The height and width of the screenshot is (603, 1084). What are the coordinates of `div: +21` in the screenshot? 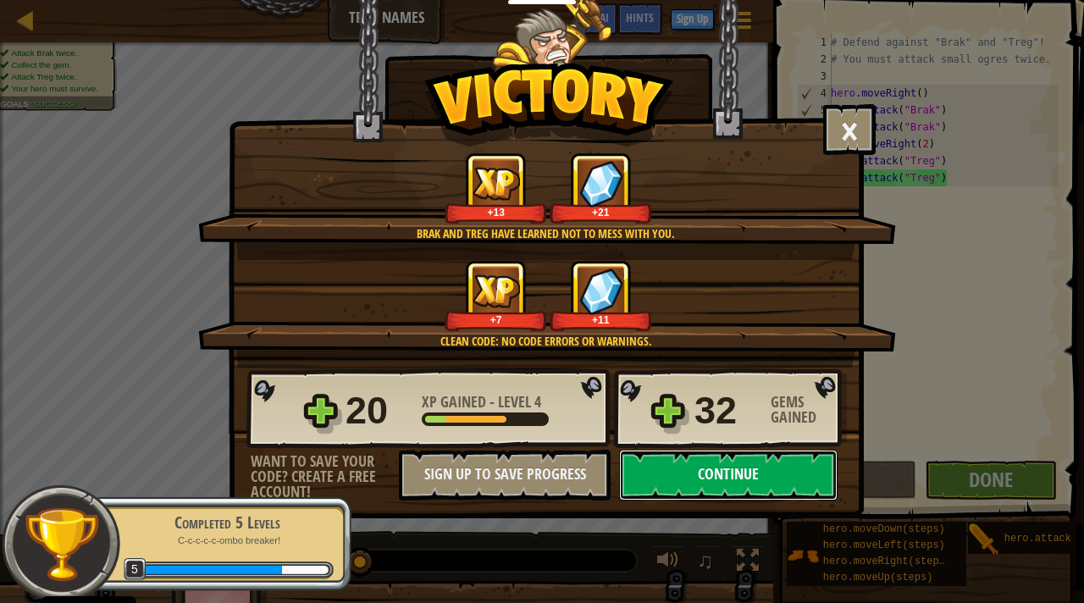 It's located at (601, 212).